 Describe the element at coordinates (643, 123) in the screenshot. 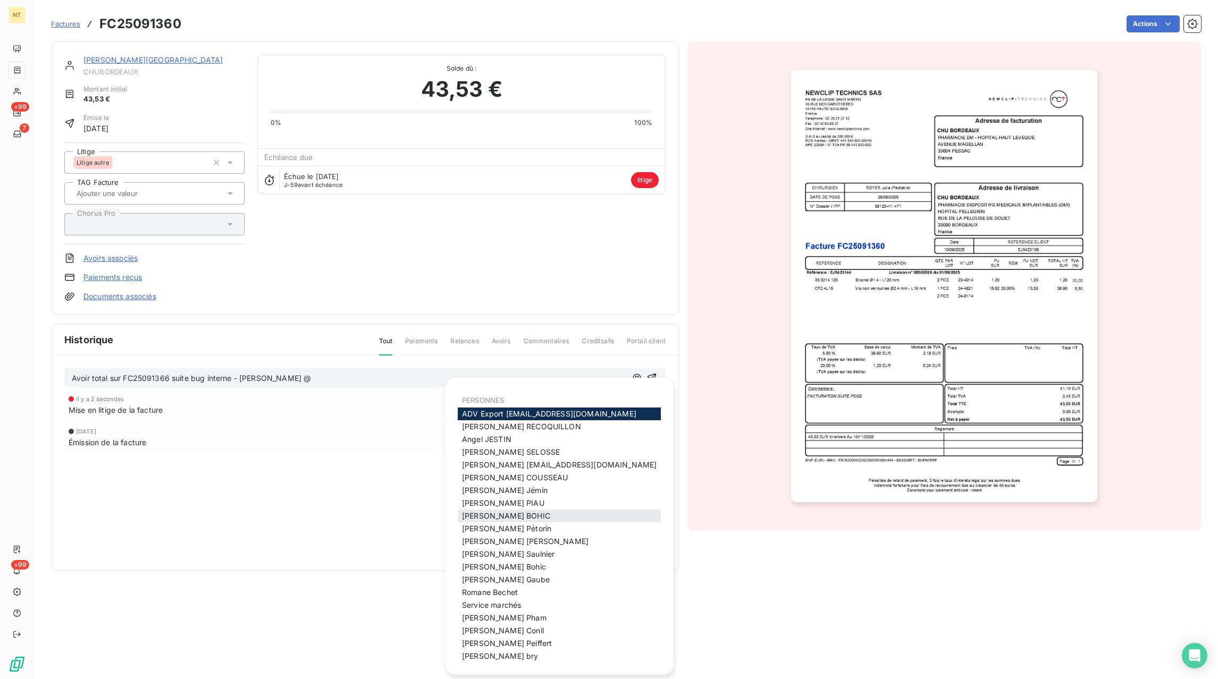

I see `span: 100%` at that location.